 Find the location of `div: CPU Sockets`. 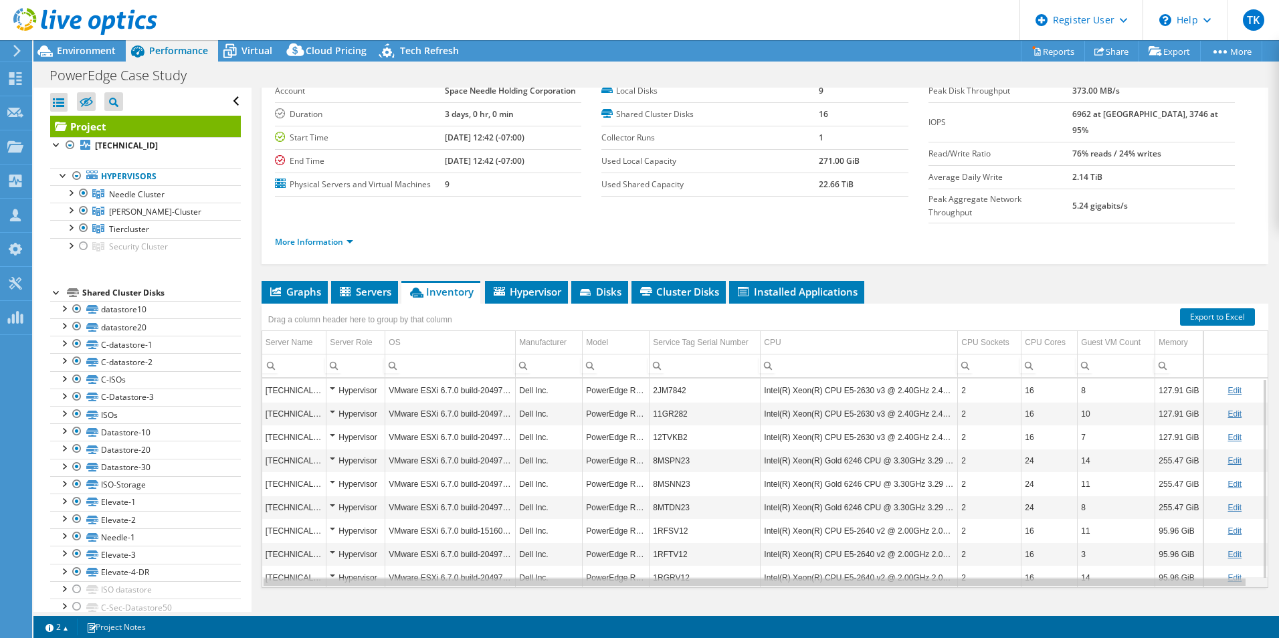

div: CPU Sockets is located at coordinates (985, 343).